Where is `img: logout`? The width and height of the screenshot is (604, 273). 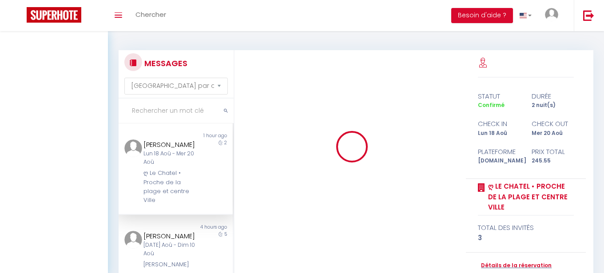
img: logout is located at coordinates (588, 15).